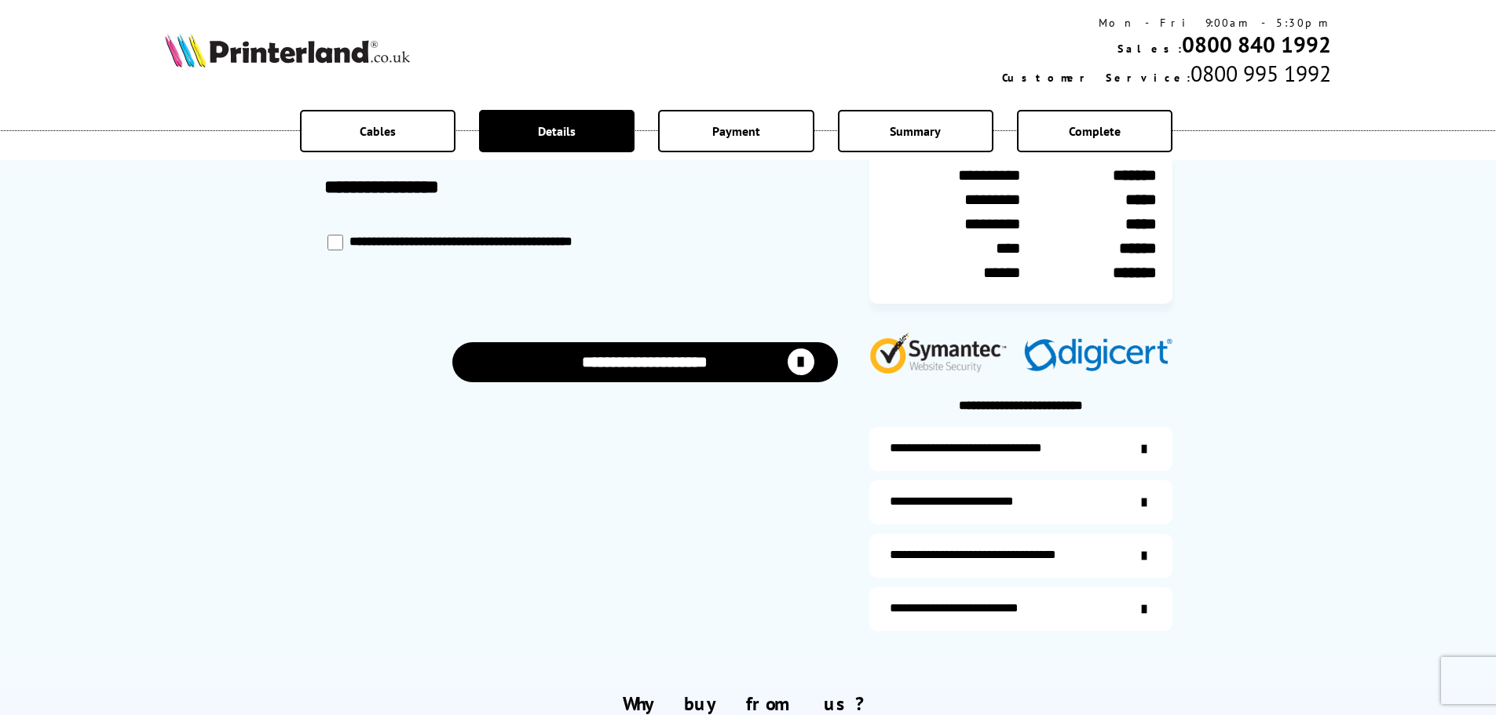 The width and height of the screenshot is (1496, 715). What do you see at coordinates (1260, 73) in the screenshot?
I see `span: 0800 995 1992` at bounding box center [1260, 73].